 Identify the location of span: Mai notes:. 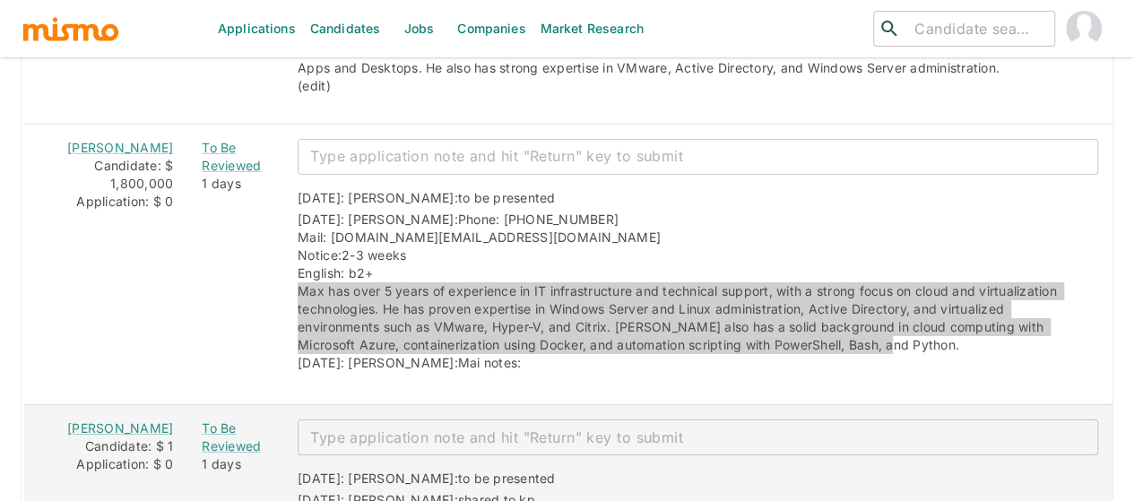
(489, 362).